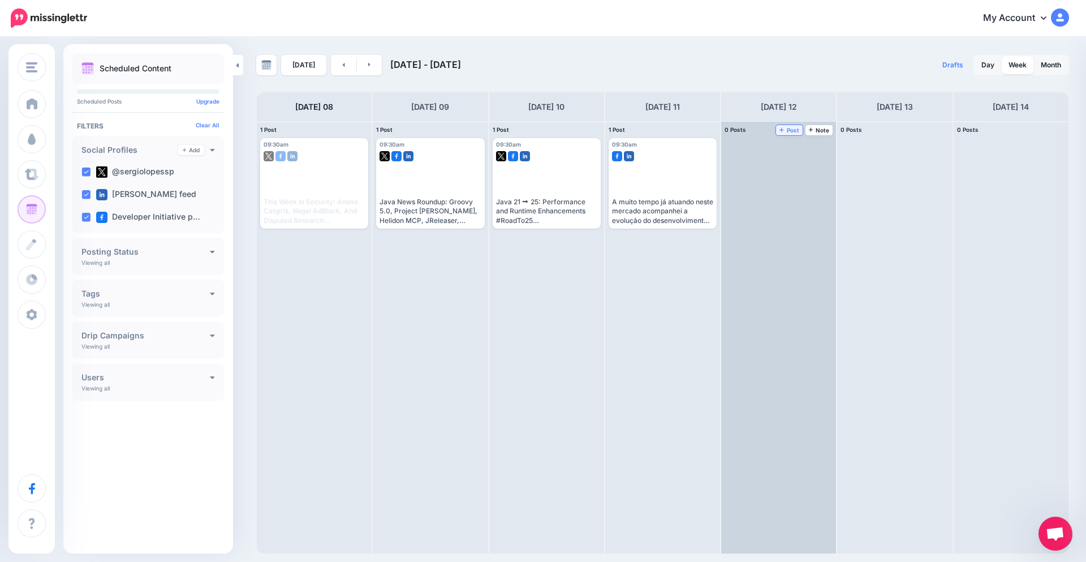  I want to click on h4: Tags, so click(145, 293).